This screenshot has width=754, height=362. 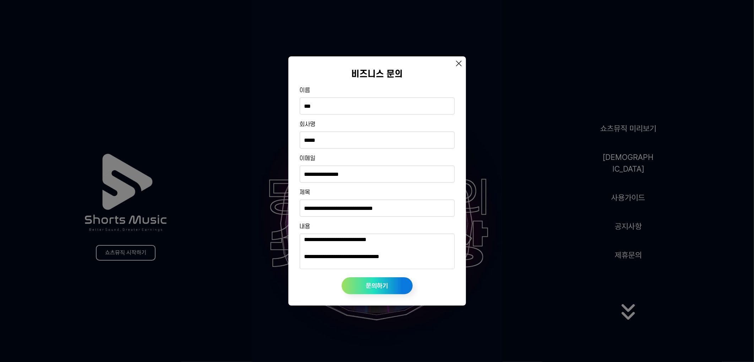 What do you see at coordinates (377, 227) in the screenshot?
I see `label: 내용` at bounding box center [377, 227].